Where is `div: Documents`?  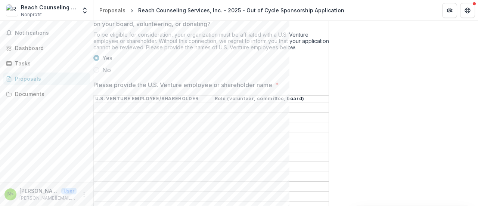 div: Documents is located at coordinates (49, 94).